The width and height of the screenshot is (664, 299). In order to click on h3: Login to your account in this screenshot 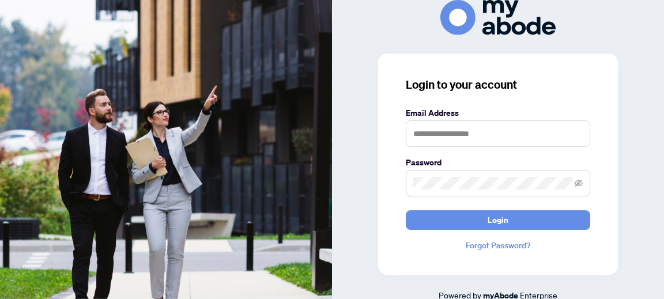, I will do `click(498, 85)`.